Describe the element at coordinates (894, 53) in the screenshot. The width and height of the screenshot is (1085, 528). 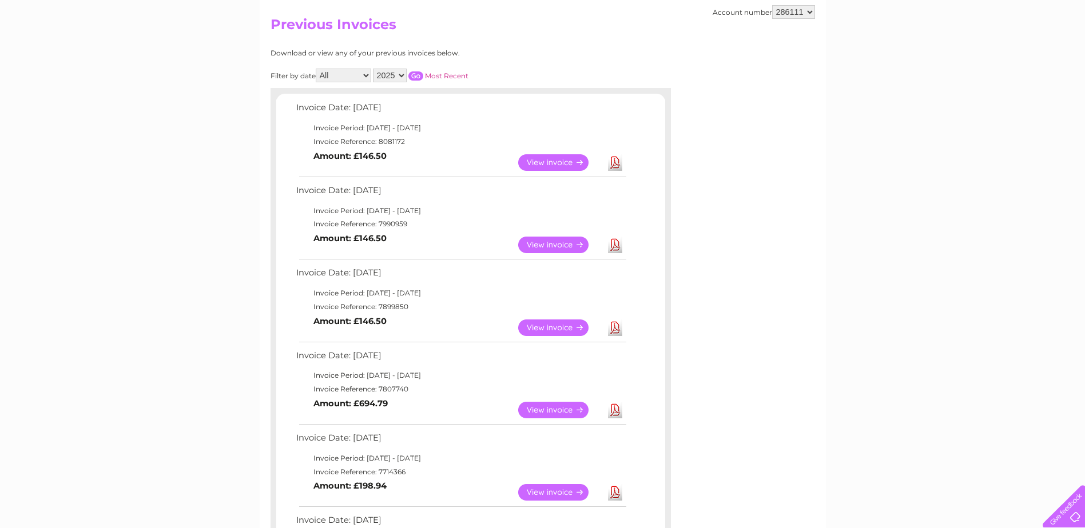
I see `a: Water` at that location.